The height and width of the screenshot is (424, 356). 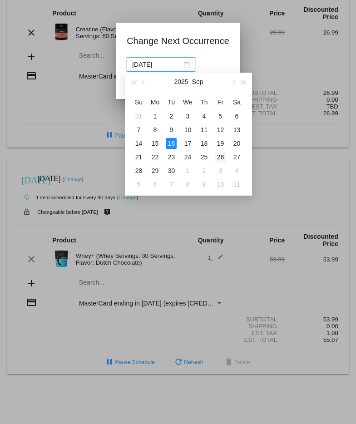 What do you see at coordinates (237, 157) in the screenshot?
I see `div: 27` at bounding box center [237, 157].